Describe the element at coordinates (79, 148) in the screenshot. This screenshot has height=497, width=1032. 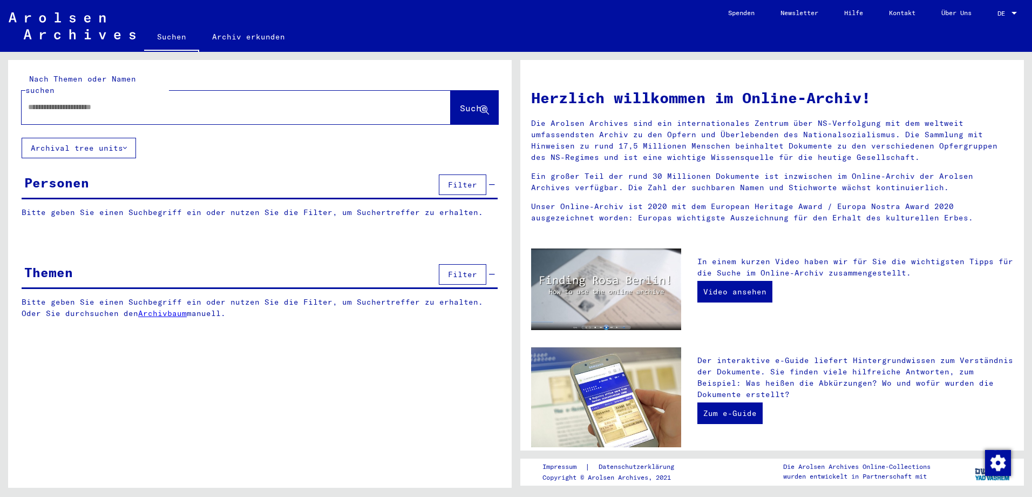
I see `button: Archival tree units` at that location.